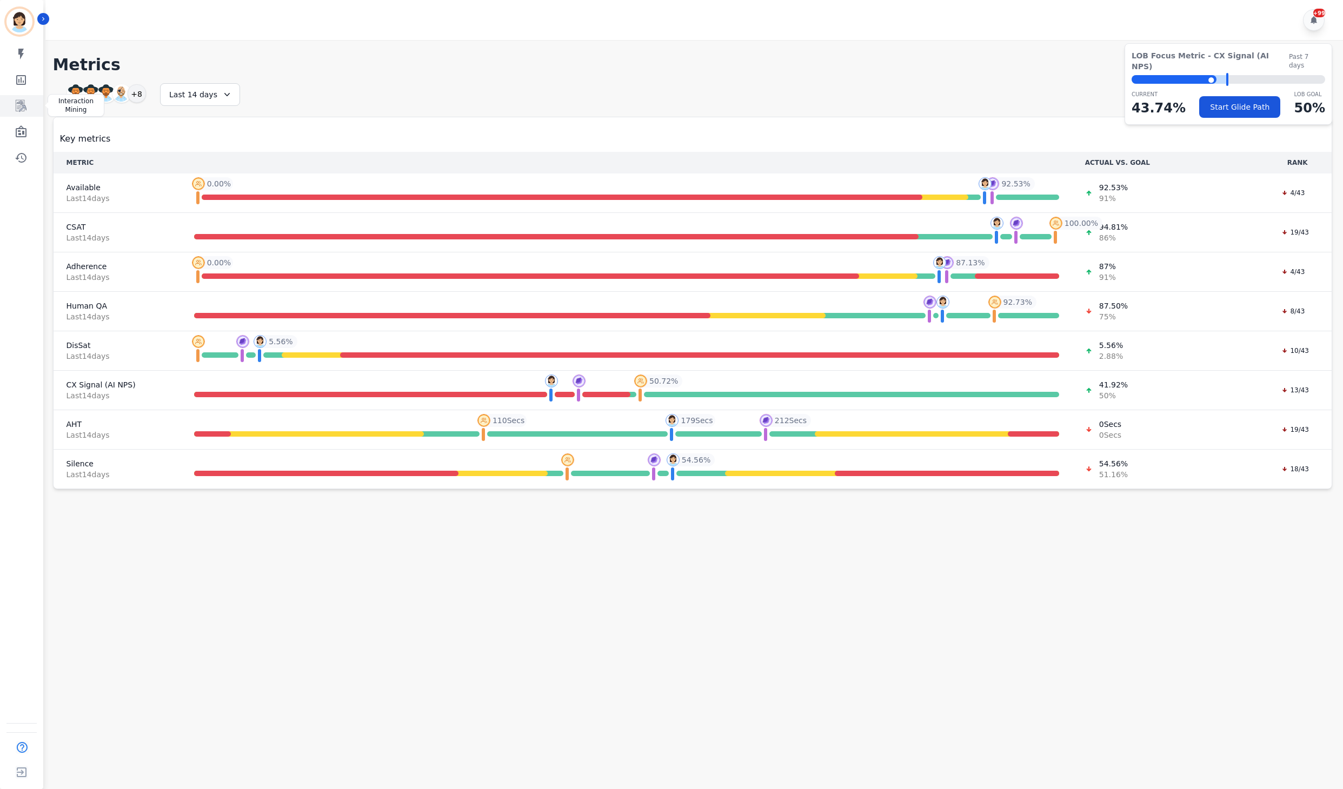 The height and width of the screenshot is (789, 1343). I want to click on p: 43.74 %, so click(1158, 108).